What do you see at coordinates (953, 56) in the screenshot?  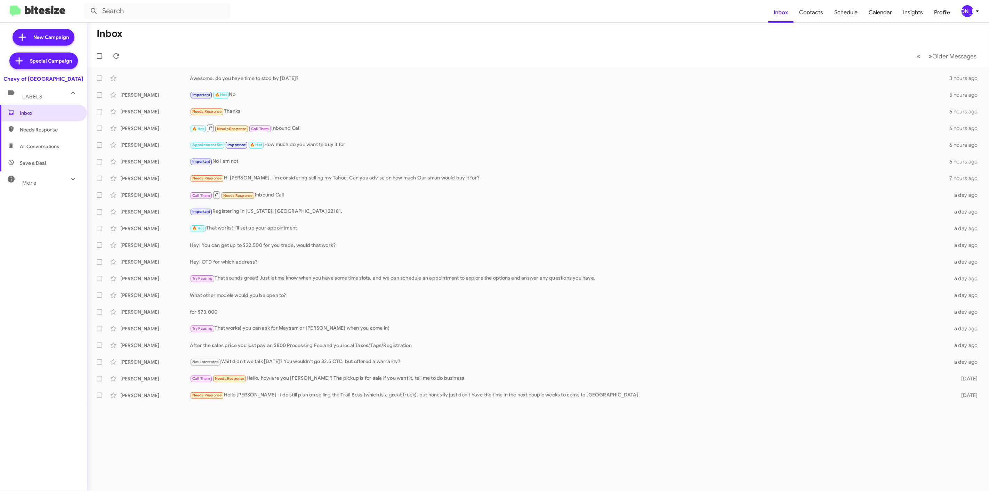 I see `button: Next` at bounding box center [953, 56].